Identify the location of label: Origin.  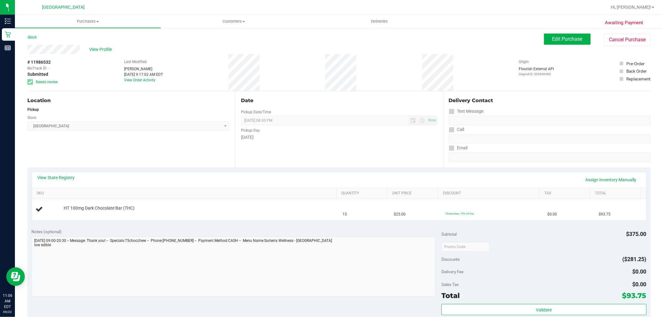
(523, 62).